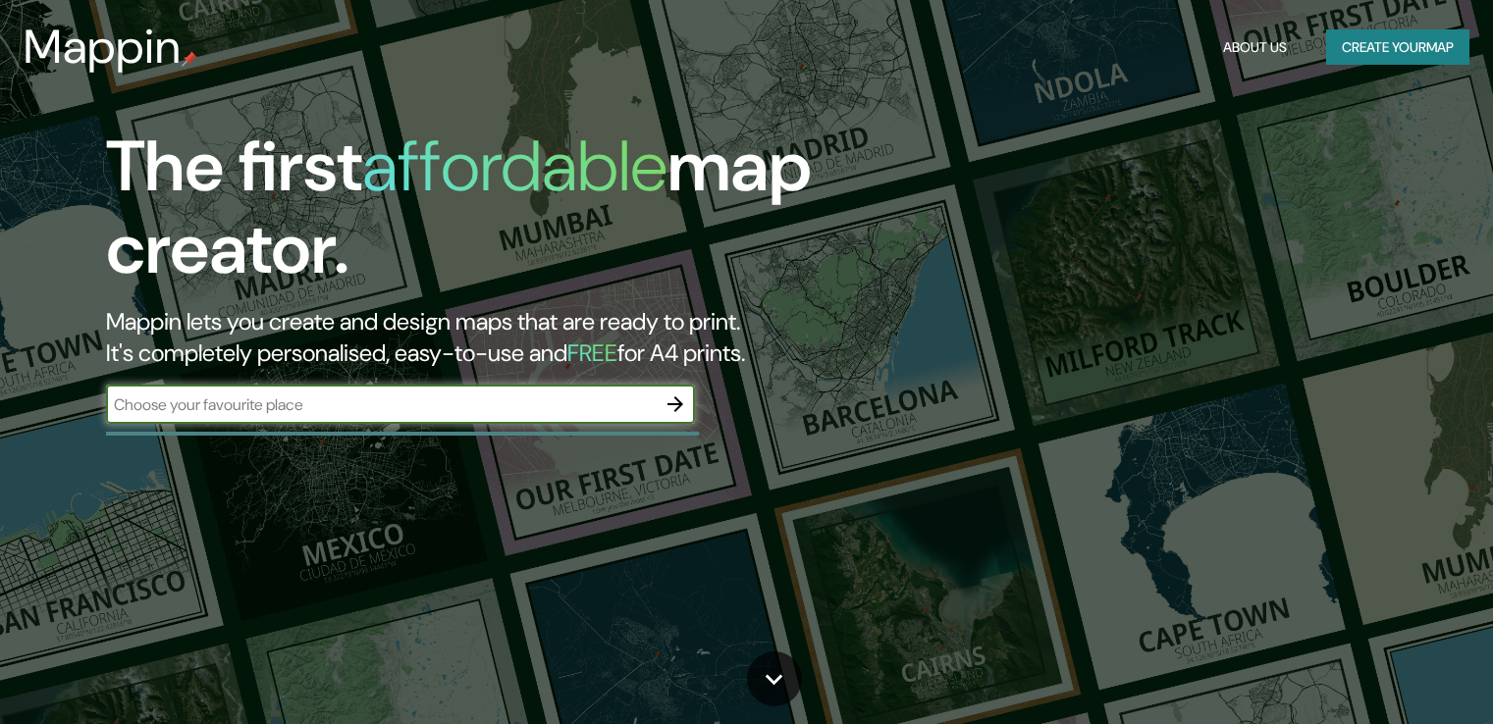  I want to click on input: Choose your favourite place, so click(381, 404).